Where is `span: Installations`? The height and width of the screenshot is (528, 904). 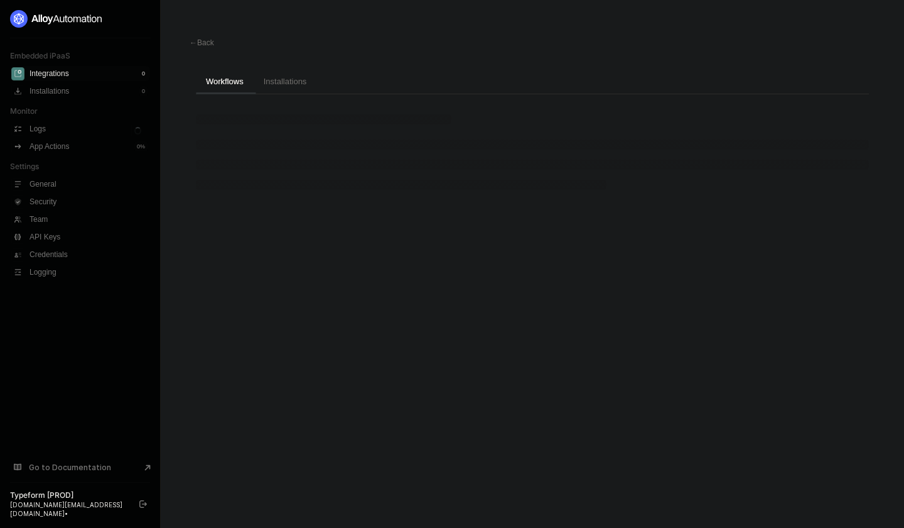 span: Installations is located at coordinates (285, 81).